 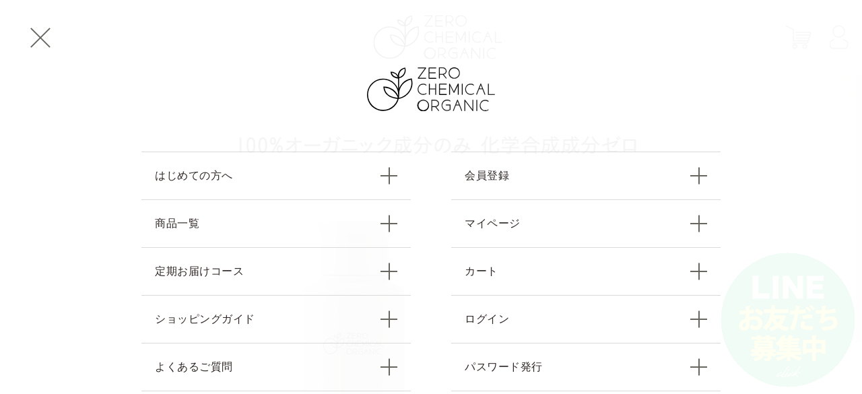 What do you see at coordinates (431, 89) in the screenshot?
I see `img: ZERO CHEMICAL ORGANIC` at bounding box center [431, 89].